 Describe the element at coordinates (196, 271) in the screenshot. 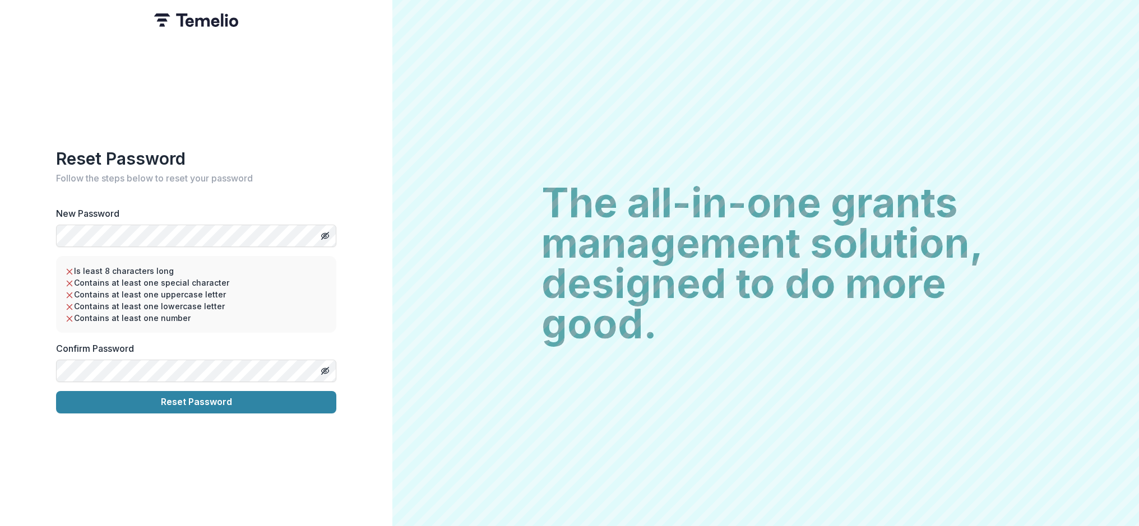

I see `li: Is least 8 characters long` at that location.